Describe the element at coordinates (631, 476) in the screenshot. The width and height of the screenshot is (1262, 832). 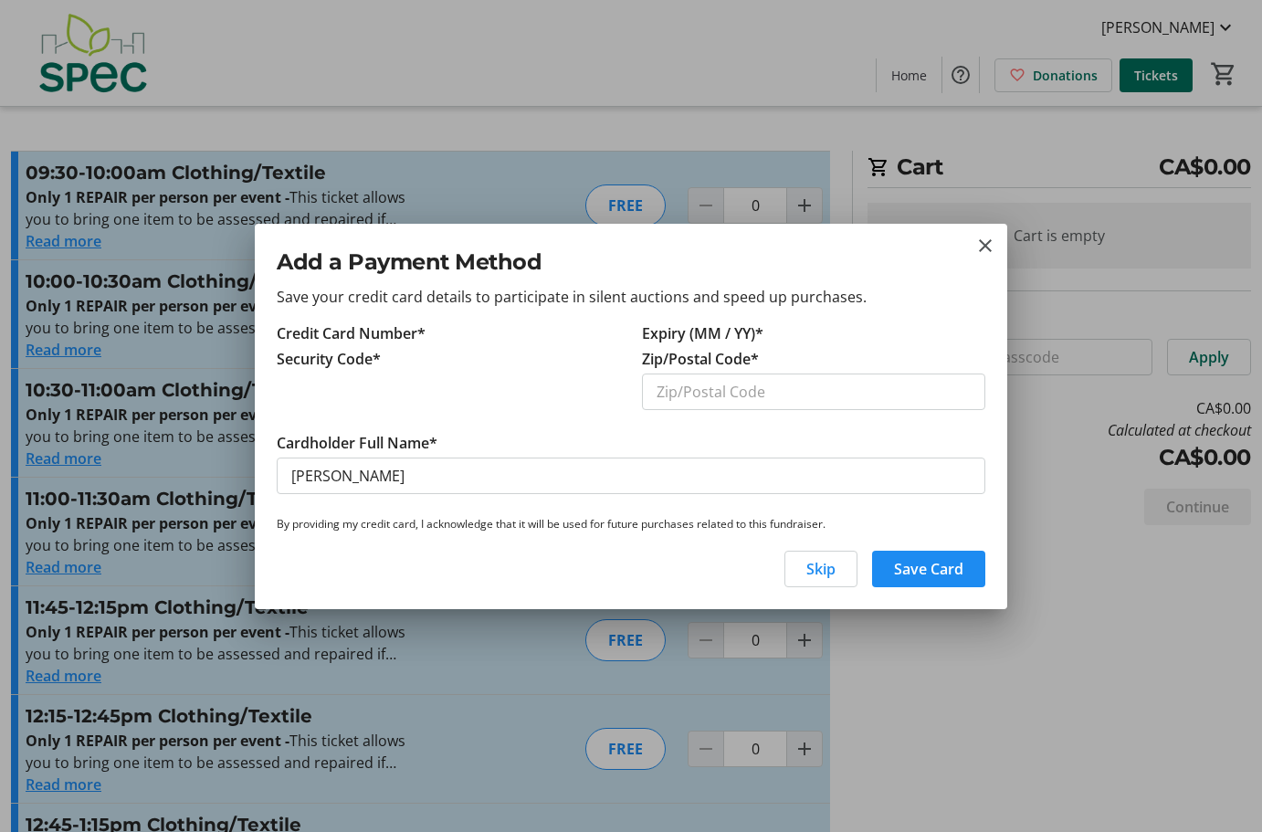
I see `input: Card Holder Name` at that location.